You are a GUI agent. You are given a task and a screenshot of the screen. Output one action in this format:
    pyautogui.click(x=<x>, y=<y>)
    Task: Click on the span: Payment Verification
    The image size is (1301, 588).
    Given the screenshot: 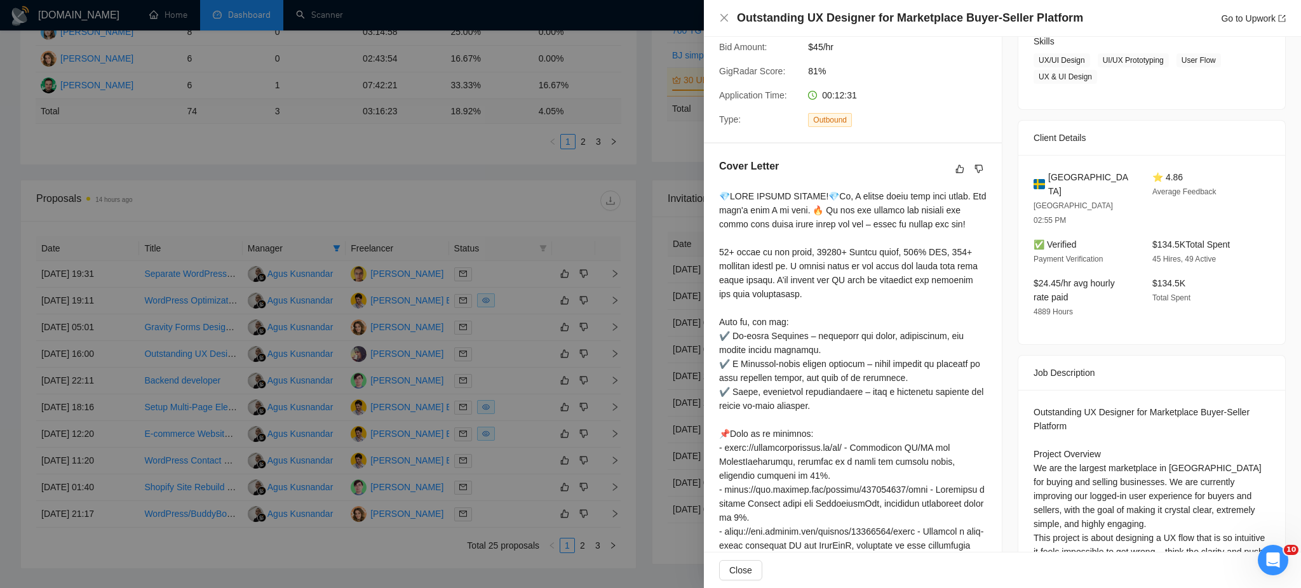 What is the action you would take?
    pyautogui.click(x=1068, y=259)
    